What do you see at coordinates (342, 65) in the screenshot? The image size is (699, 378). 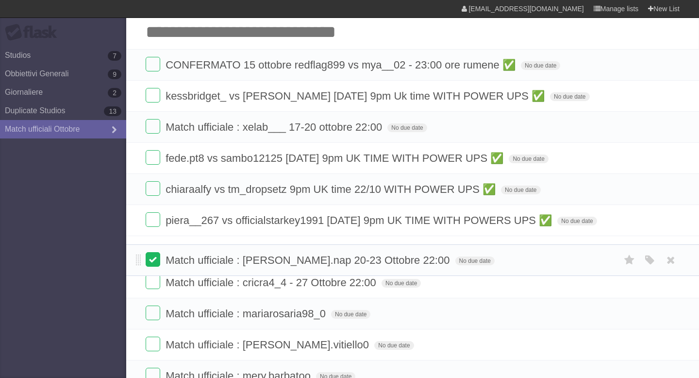 I see `span: CONFERMATO 15 ottobre redflag899 vs mya__02 - 23:00 ore rumene ✅` at bounding box center [342, 65].